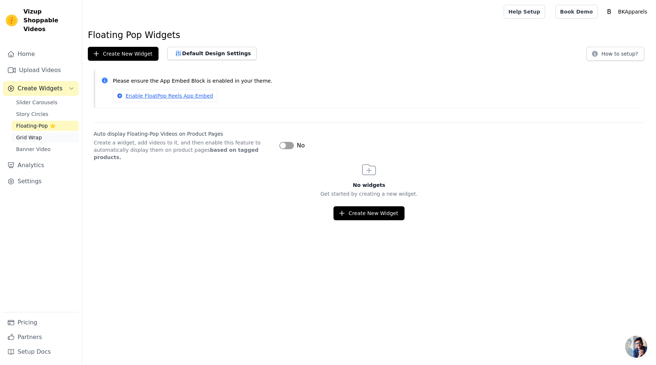  What do you see at coordinates (45, 126) in the screenshot?
I see `a: Floating-Pop ⭐` at bounding box center [45, 126].